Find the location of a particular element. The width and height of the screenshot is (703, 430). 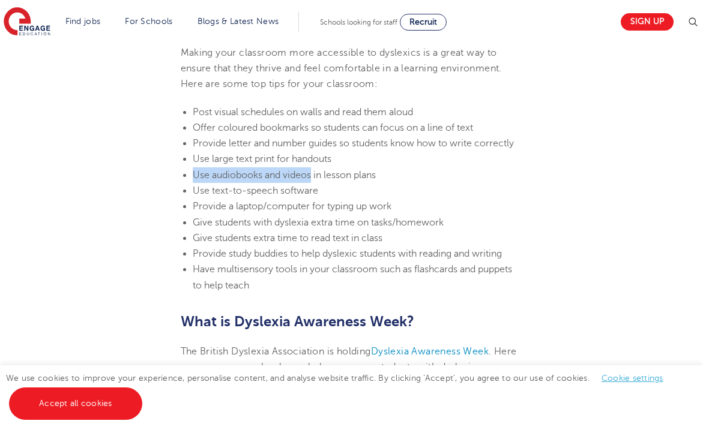

span: Schools looking for staff is located at coordinates (358, 22).